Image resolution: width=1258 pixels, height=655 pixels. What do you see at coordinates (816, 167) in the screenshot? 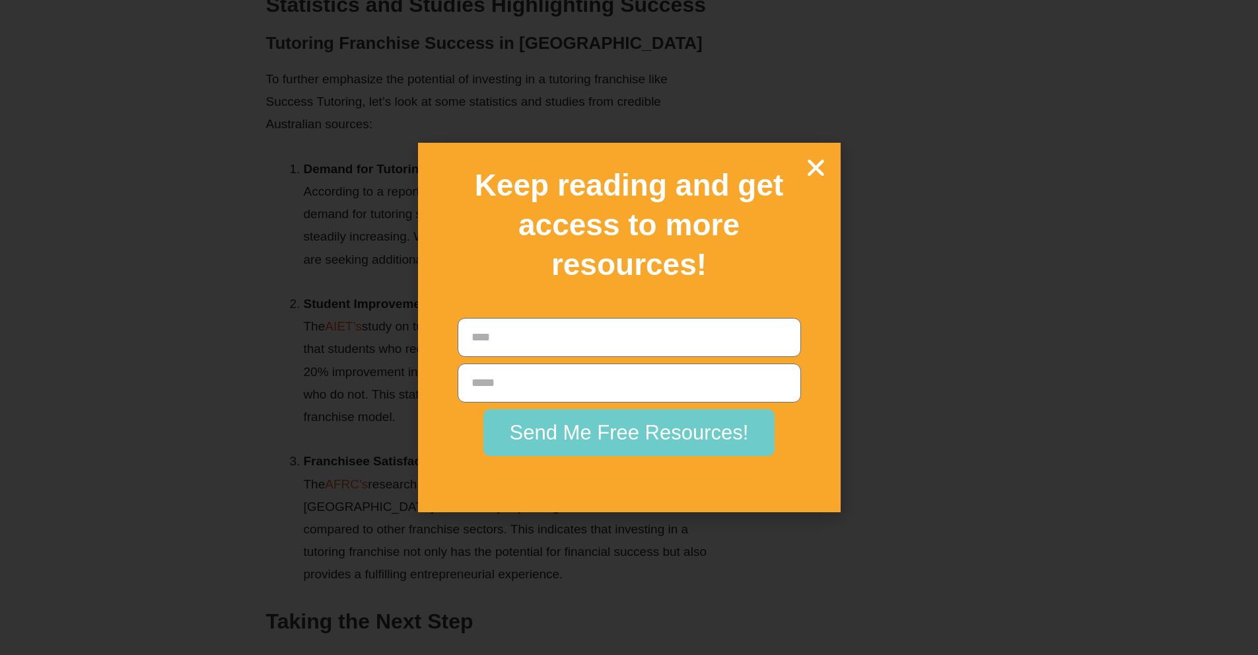
I see `a: Close` at bounding box center [816, 167].